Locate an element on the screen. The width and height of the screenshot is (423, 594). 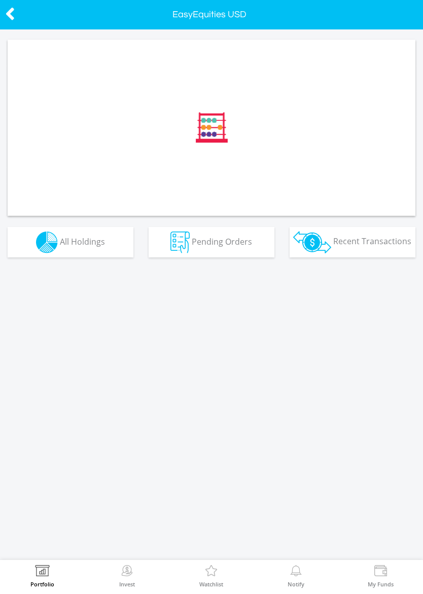
label: My Funds is located at coordinates (381, 584).